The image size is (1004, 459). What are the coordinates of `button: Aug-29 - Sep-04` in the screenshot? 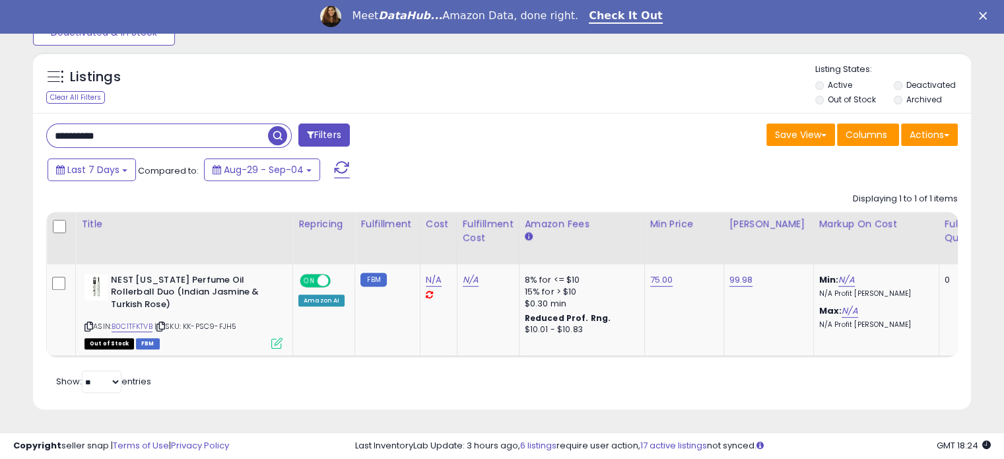 It's located at (262, 170).